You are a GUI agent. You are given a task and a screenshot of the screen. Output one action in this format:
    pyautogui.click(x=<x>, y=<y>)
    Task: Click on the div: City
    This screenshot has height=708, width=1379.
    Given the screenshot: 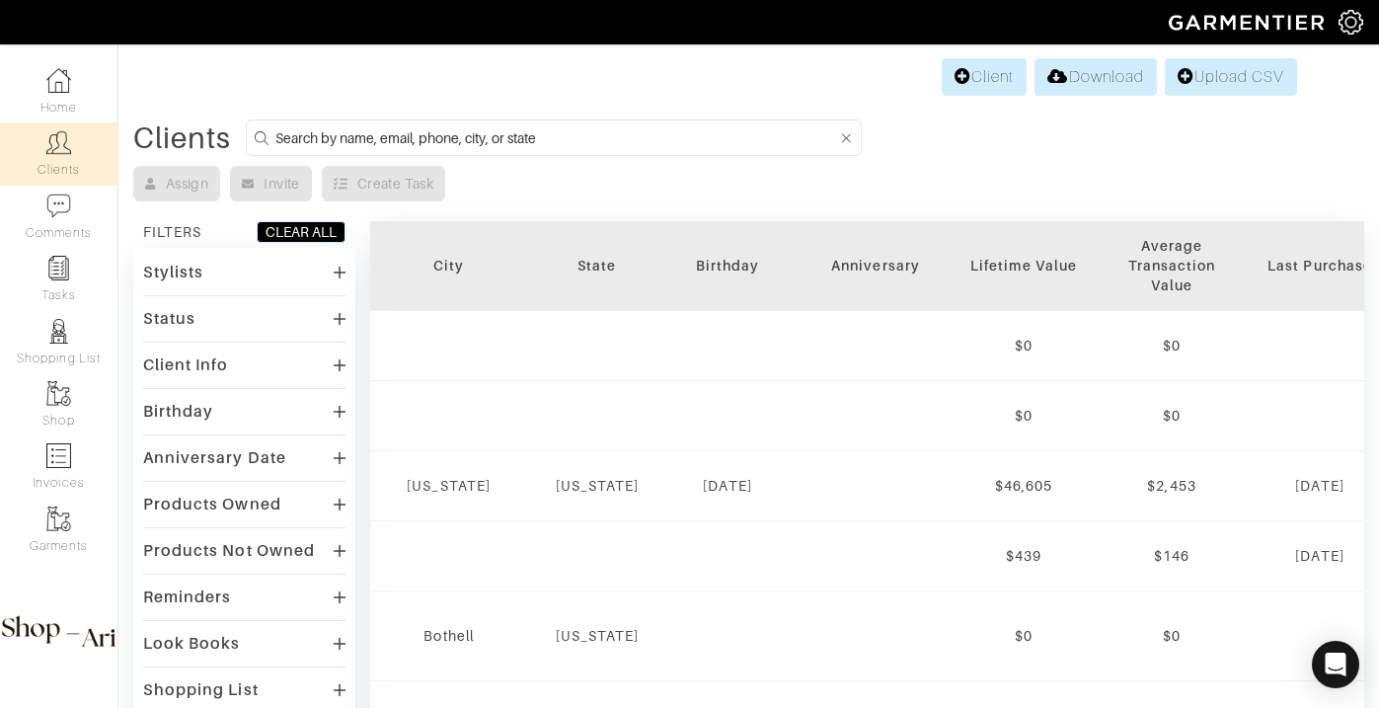 What is the action you would take?
    pyautogui.click(x=449, y=266)
    